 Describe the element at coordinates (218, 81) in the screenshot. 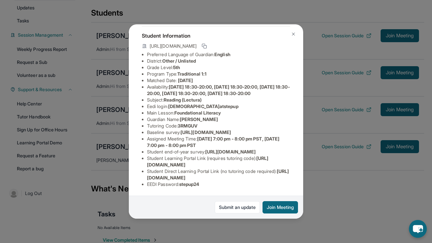

I see `li: Matched Date:` at that location.